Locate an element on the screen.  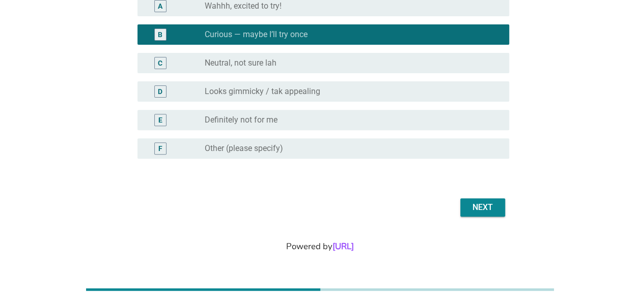
div: B is located at coordinates (160, 34).